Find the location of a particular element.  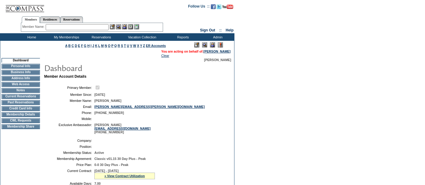

a: Z is located at coordinates (144, 46).